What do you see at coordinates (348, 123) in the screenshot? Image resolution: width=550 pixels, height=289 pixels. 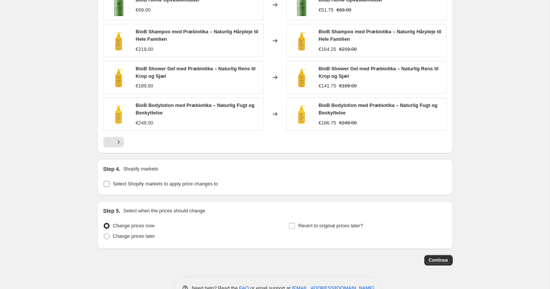 I see `strike: €249.00` at bounding box center [348, 123].